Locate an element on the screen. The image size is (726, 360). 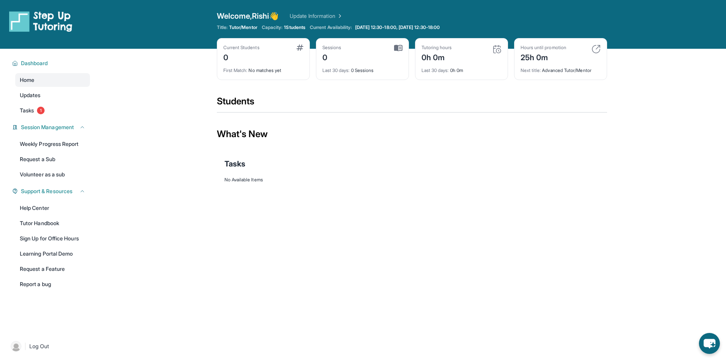
div: 0 Sessions is located at coordinates (362, 68).